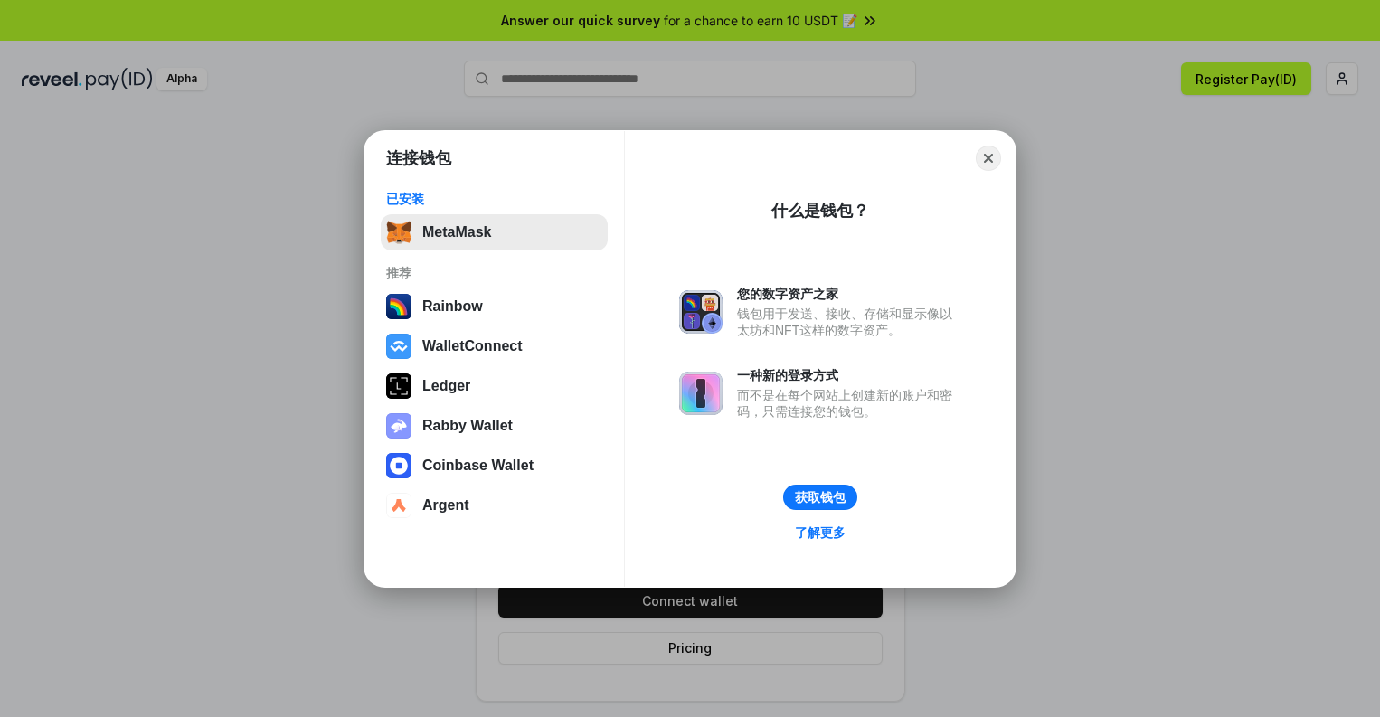 The image size is (1380, 717). Describe the element at coordinates (446, 506) in the screenshot. I see `div: Argent` at that location.